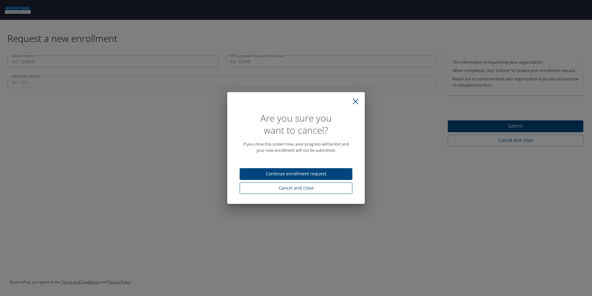  What do you see at coordinates (296, 188) in the screenshot?
I see `button: Cancel and close` at bounding box center [296, 188].